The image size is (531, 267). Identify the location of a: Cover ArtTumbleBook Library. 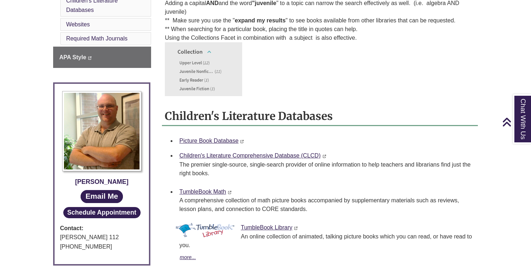
(266, 227).